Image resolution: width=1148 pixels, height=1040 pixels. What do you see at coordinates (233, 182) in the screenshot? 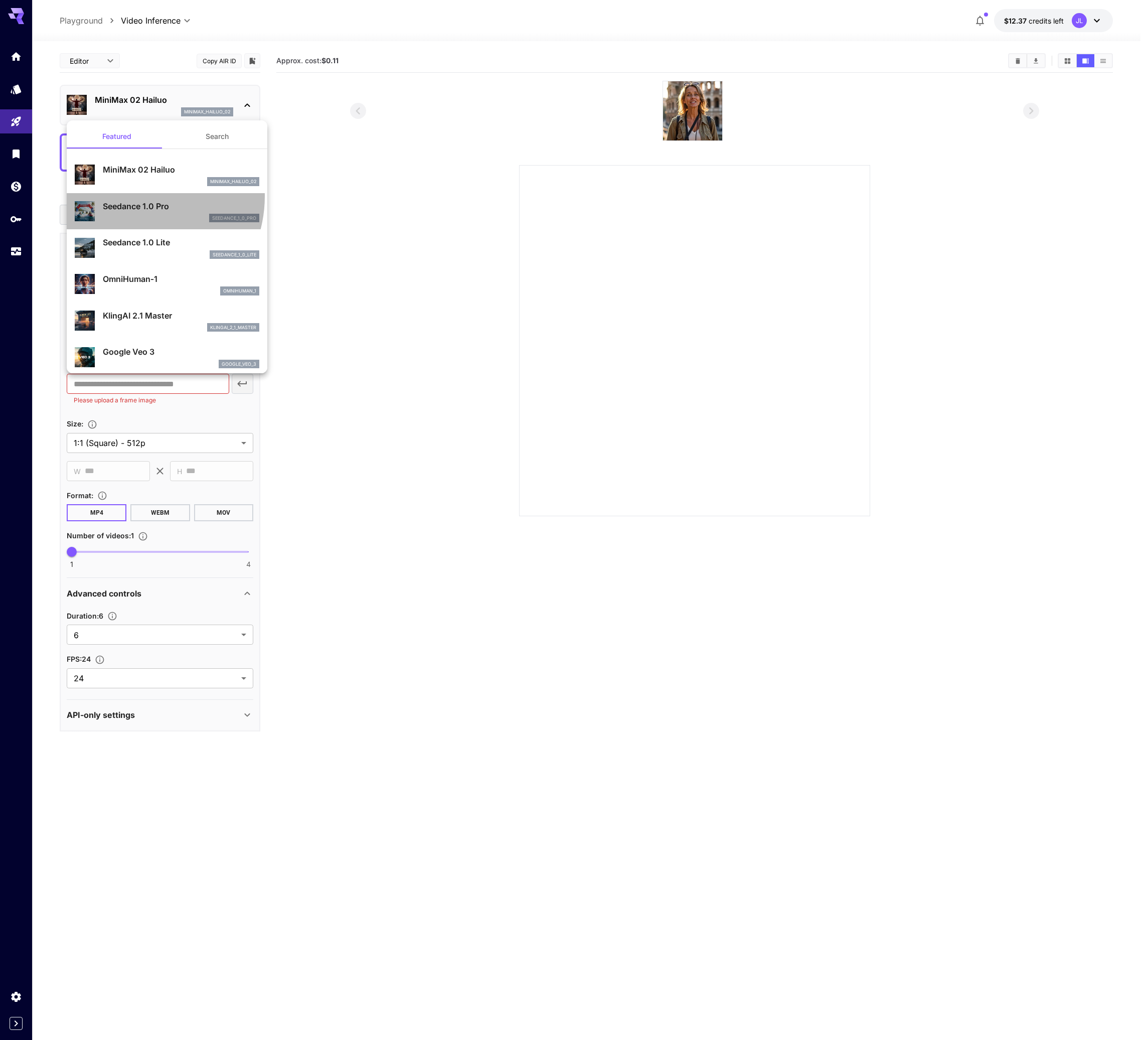
I see `p: minimax_hailuo_02` at bounding box center [233, 182].